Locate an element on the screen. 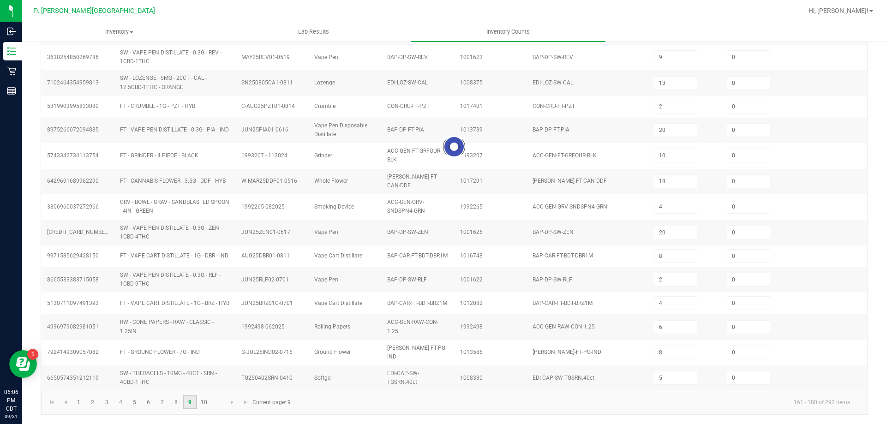  span: Go to the first page is located at coordinates (52, 402).